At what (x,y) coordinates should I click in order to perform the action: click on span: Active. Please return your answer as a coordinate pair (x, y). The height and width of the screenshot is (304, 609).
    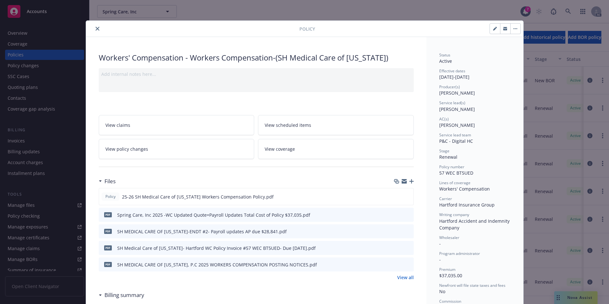
    Looking at the image, I should click on (445, 61).